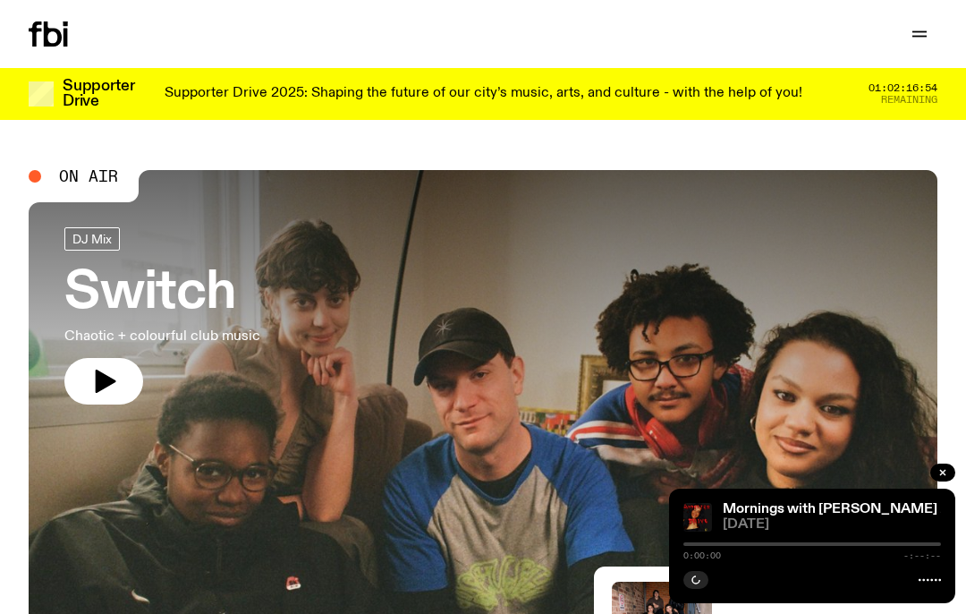 The image size is (966, 614). I want to click on span: Remaining, so click(909, 99).